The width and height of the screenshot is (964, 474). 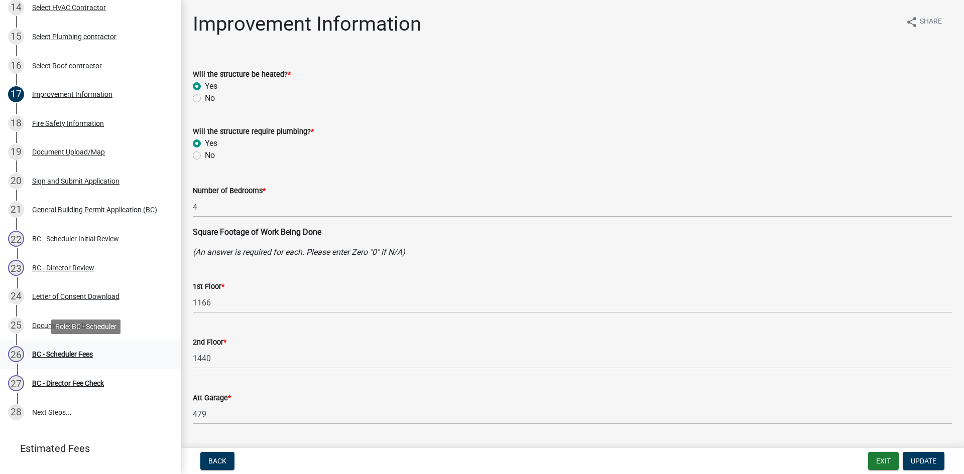 What do you see at coordinates (931, 22) in the screenshot?
I see `span: Share` at bounding box center [931, 22].